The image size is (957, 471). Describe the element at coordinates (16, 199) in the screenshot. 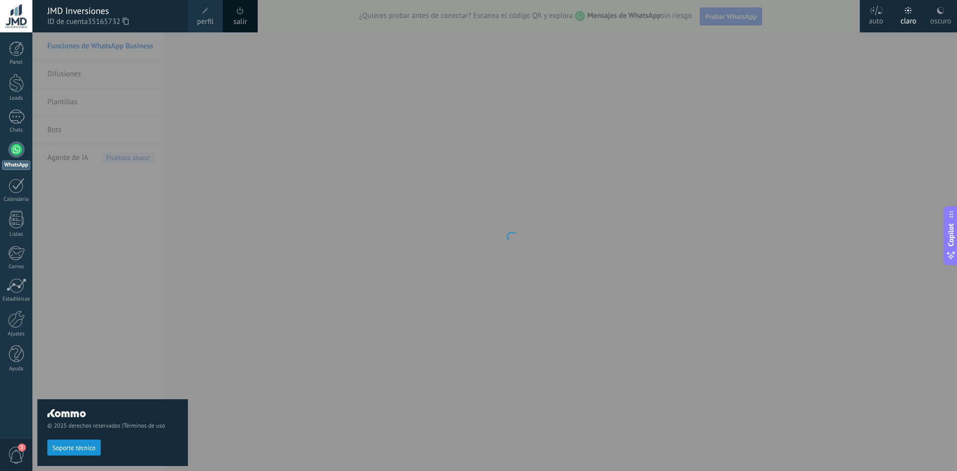

I see `div: Calendario` at that location.